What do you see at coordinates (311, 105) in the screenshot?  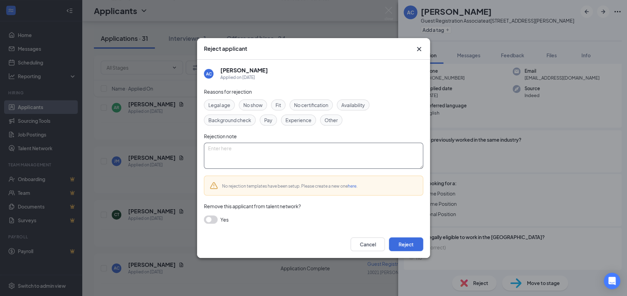 I see `span: No certification` at bounding box center [311, 105].